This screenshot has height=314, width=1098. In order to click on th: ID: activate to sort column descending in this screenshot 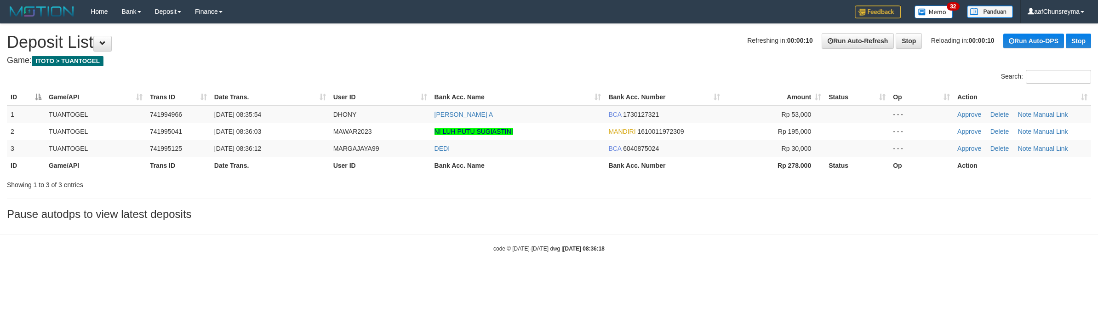, I will do `click(26, 97)`.